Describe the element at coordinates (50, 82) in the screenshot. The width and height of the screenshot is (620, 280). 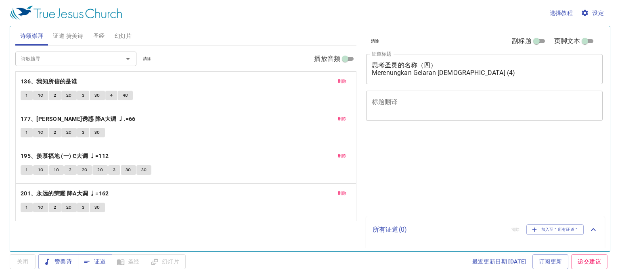
I see `button: 136、我知所信的是谁` at that location.